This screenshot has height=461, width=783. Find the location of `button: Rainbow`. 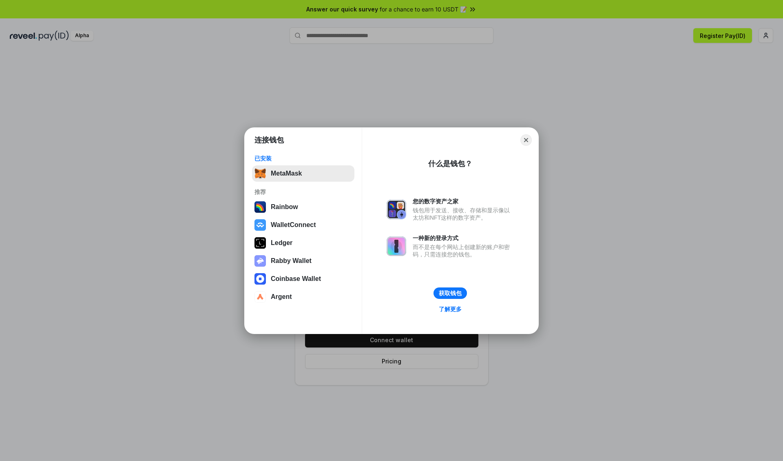

button: Rainbow is located at coordinates (303, 207).